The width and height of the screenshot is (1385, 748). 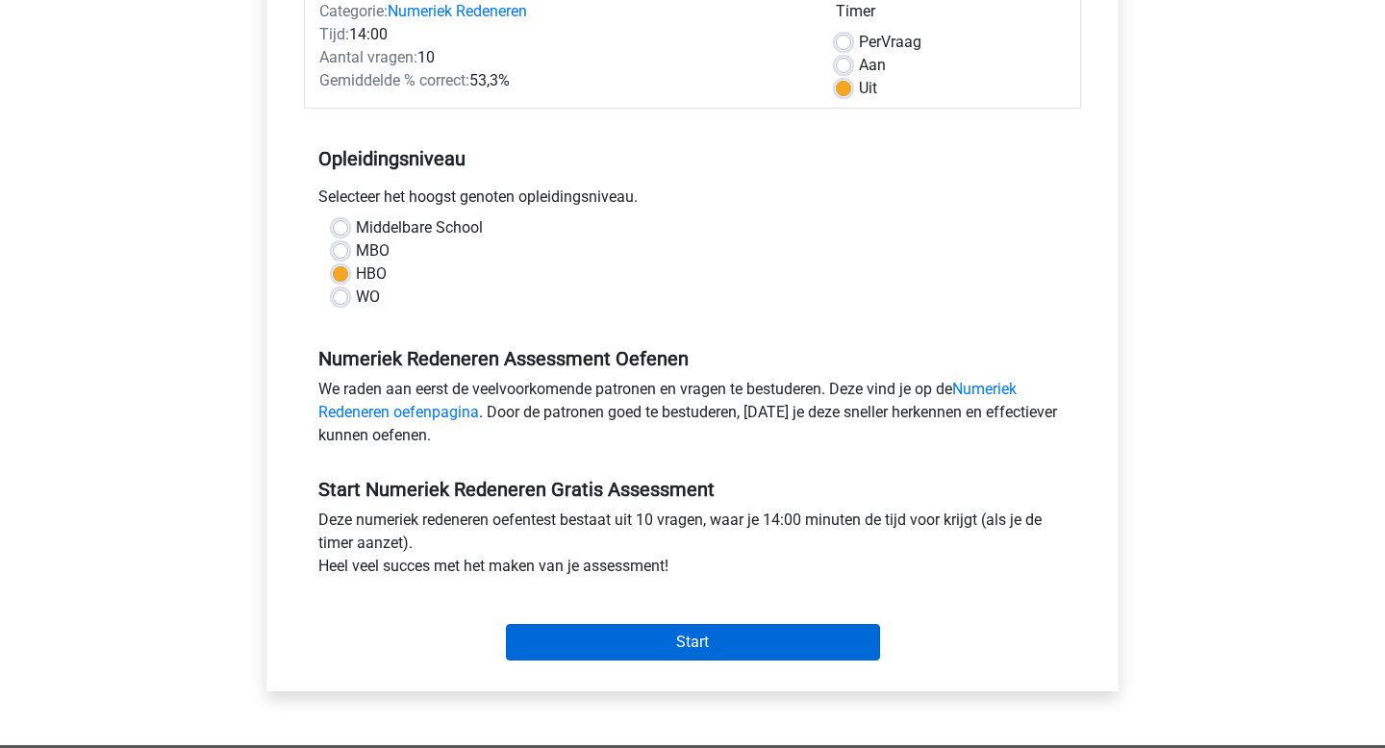 What do you see at coordinates (563, 81) in the screenshot?
I see `div: 53,3%` at bounding box center [563, 81].